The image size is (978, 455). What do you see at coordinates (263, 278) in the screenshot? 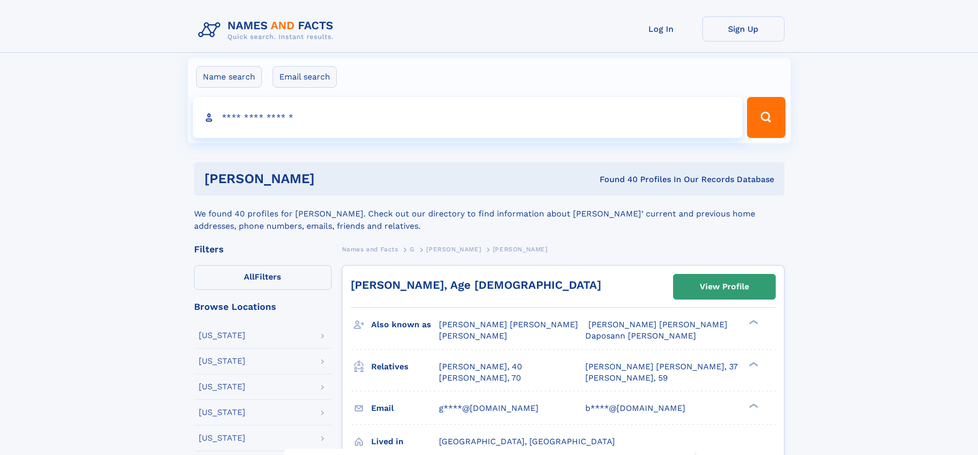
I see `label: Filters` at bounding box center [263, 278].